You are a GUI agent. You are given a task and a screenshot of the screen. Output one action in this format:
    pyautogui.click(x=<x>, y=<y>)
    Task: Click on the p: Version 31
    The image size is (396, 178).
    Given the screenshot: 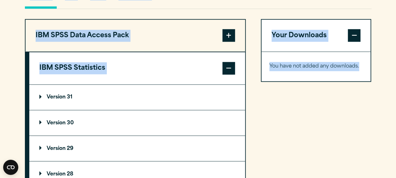 What is the action you would take?
    pyautogui.click(x=56, y=97)
    